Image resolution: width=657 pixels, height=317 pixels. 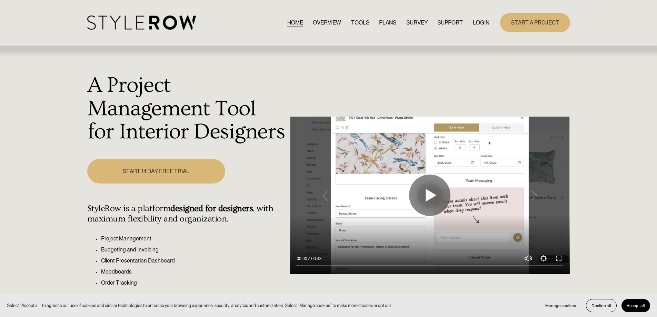 I want to click on span: Decline all, so click(x=602, y=306).